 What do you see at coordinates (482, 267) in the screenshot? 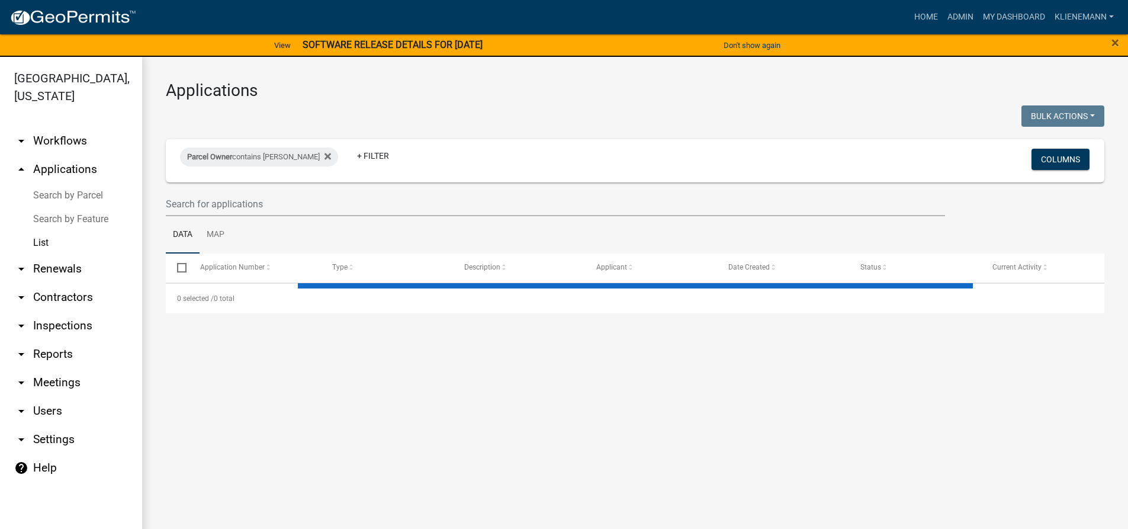
I see `span: Description` at bounding box center [482, 267].